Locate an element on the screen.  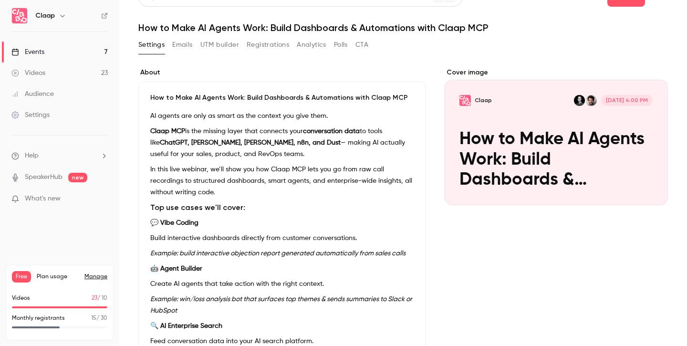
span: 15 is located at coordinates (94, 318).